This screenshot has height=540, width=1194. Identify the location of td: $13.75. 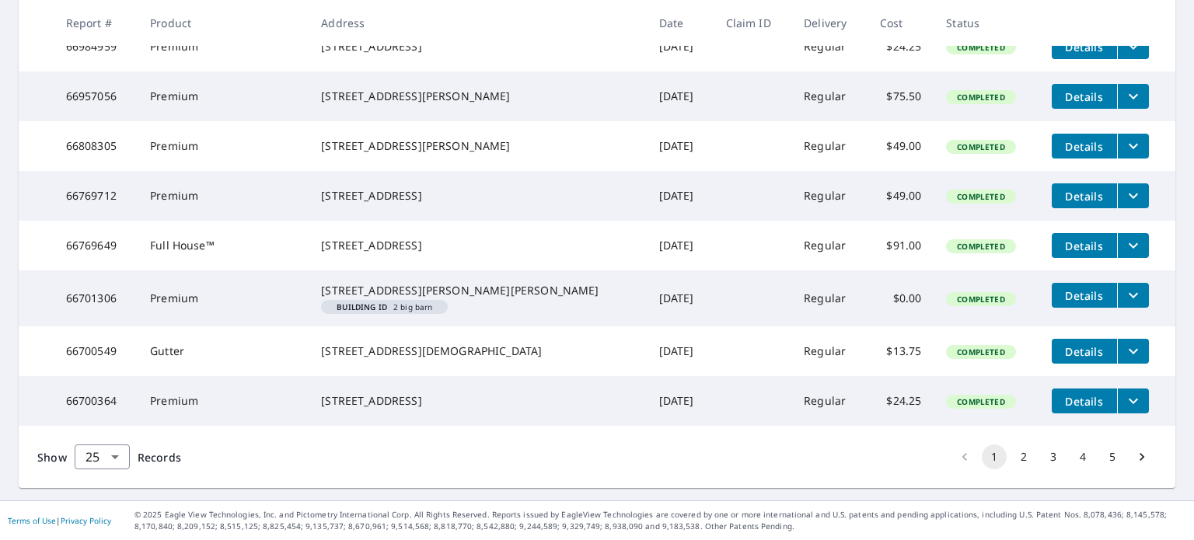
(901, 351).